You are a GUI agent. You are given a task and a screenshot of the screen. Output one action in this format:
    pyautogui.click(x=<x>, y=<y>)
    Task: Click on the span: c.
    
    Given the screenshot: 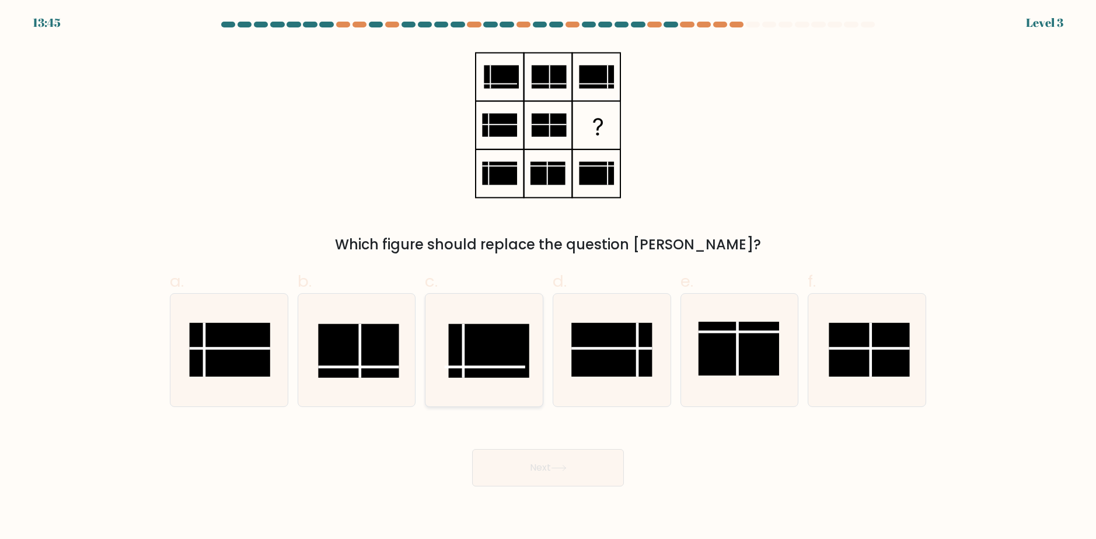 What is the action you would take?
    pyautogui.click(x=431, y=281)
    